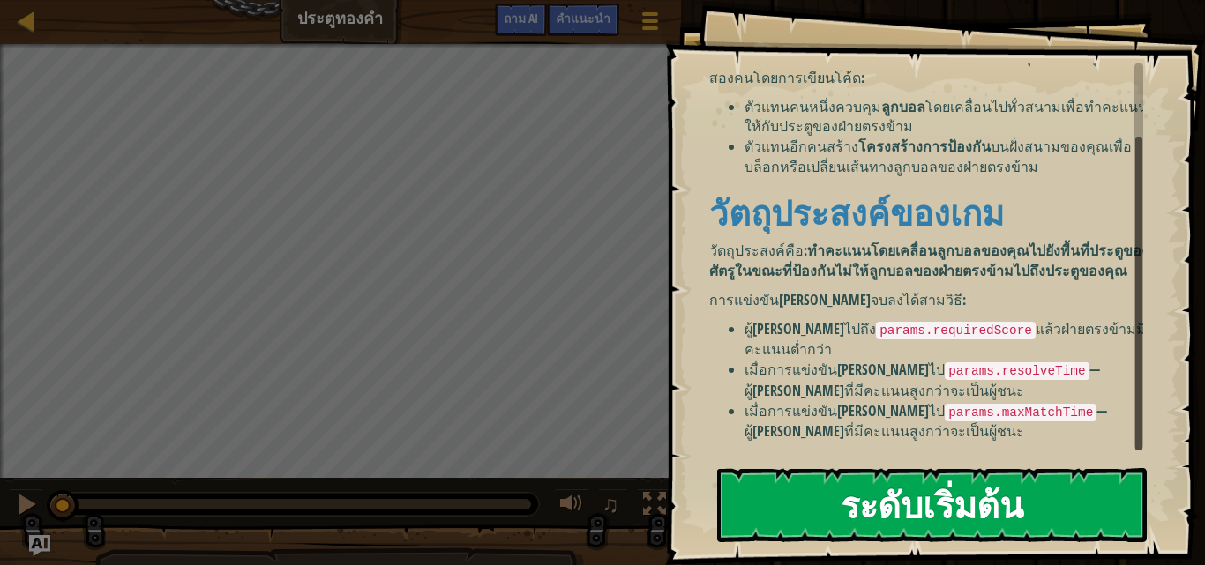 The image size is (1205, 565). What do you see at coordinates (929, 260) in the screenshot?
I see `font: ทำคะแนนโดยเคลื่อนลูกบอลของคุณไปยังพื้นที่ประตูของศัตรูในขณะที่ป้องกันไม่ให้ลูกบอลของฝ่ายตรงข้ามไป...` at bounding box center [929, 260].